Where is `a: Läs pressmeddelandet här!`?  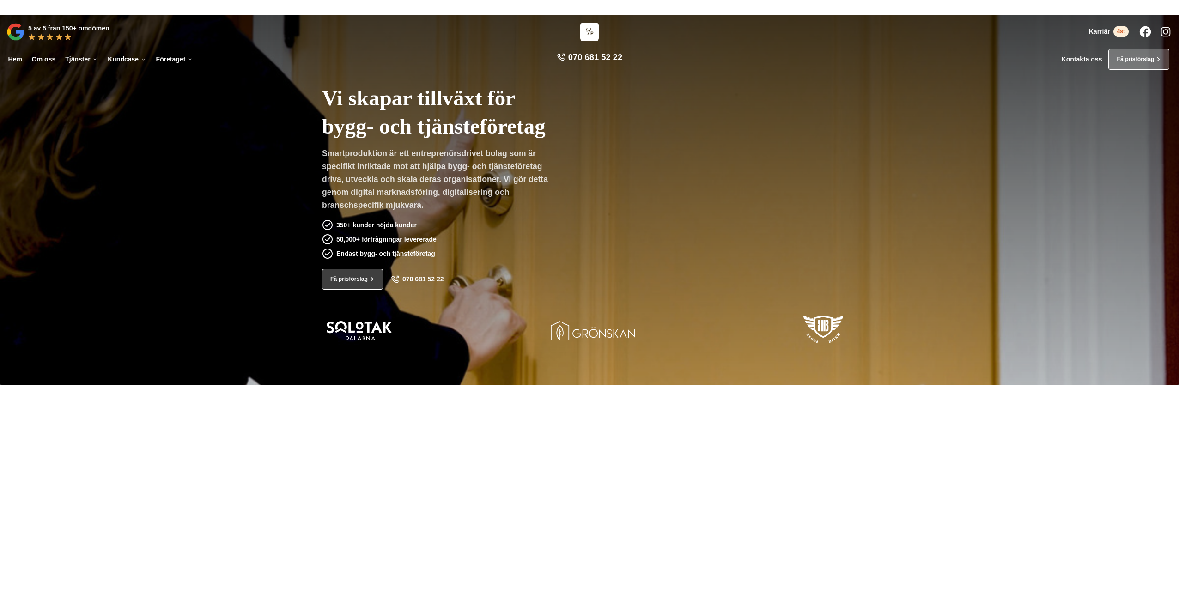 a: Läs pressmeddelandet här! is located at coordinates (654, 7).